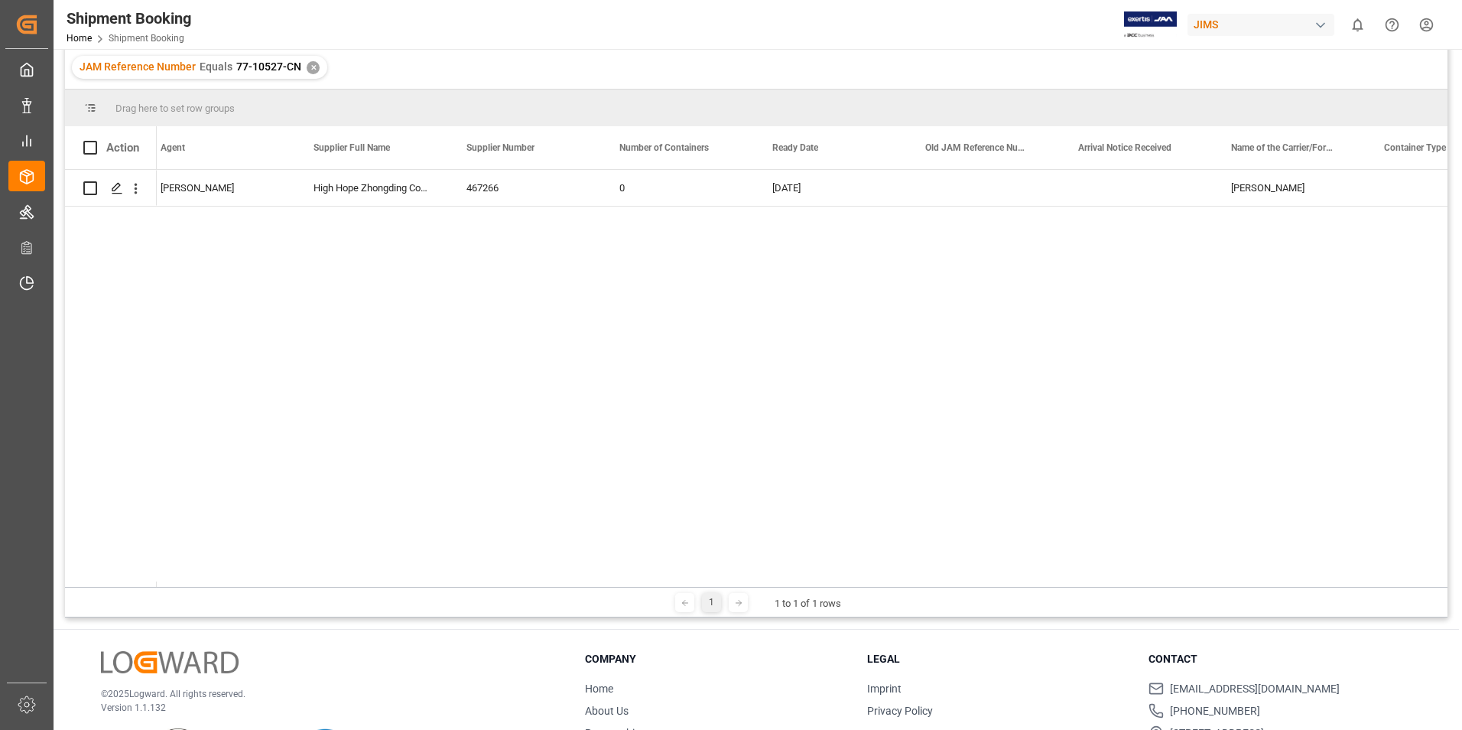 This screenshot has height=730, width=1462. What do you see at coordinates (900, 710) in the screenshot?
I see `a: Privacy Policy` at bounding box center [900, 710].